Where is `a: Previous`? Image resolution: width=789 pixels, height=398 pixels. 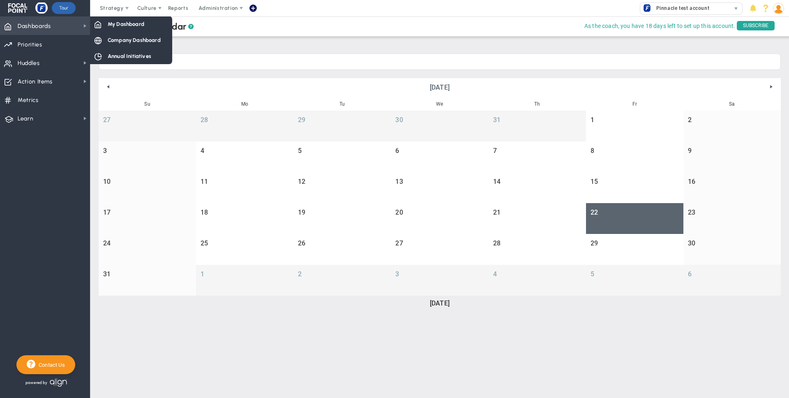 a: Previous is located at coordinates (108, 88).